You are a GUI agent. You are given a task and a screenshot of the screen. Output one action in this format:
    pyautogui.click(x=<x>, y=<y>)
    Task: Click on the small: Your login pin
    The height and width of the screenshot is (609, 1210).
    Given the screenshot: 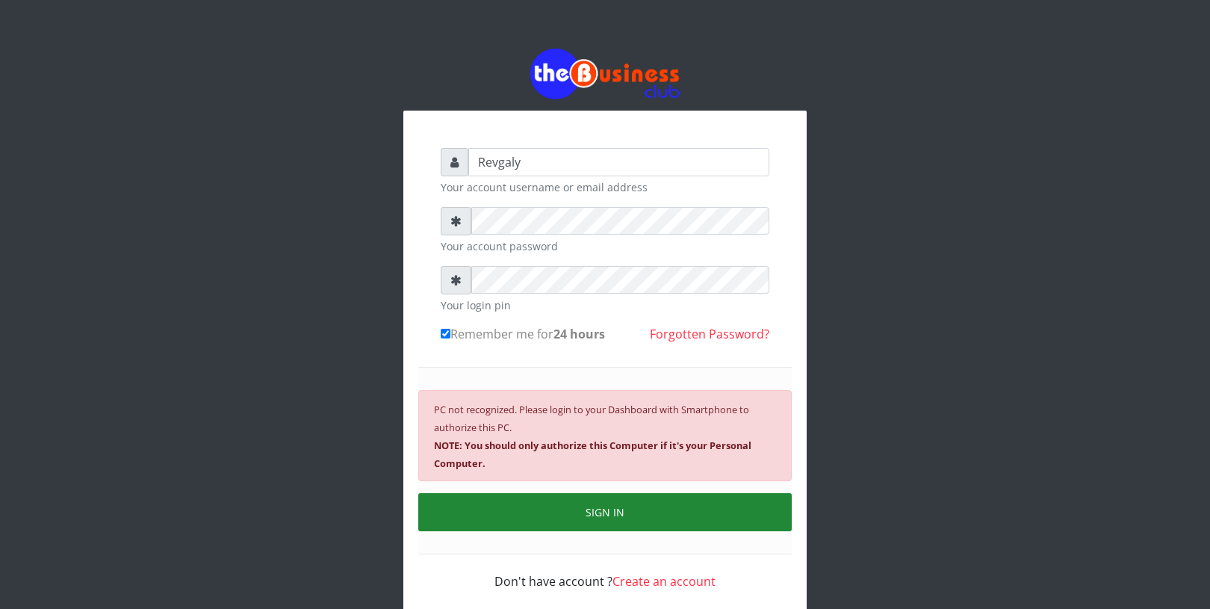 What is the action you would take?
    pyautogui.click(x=605, y=305)
    